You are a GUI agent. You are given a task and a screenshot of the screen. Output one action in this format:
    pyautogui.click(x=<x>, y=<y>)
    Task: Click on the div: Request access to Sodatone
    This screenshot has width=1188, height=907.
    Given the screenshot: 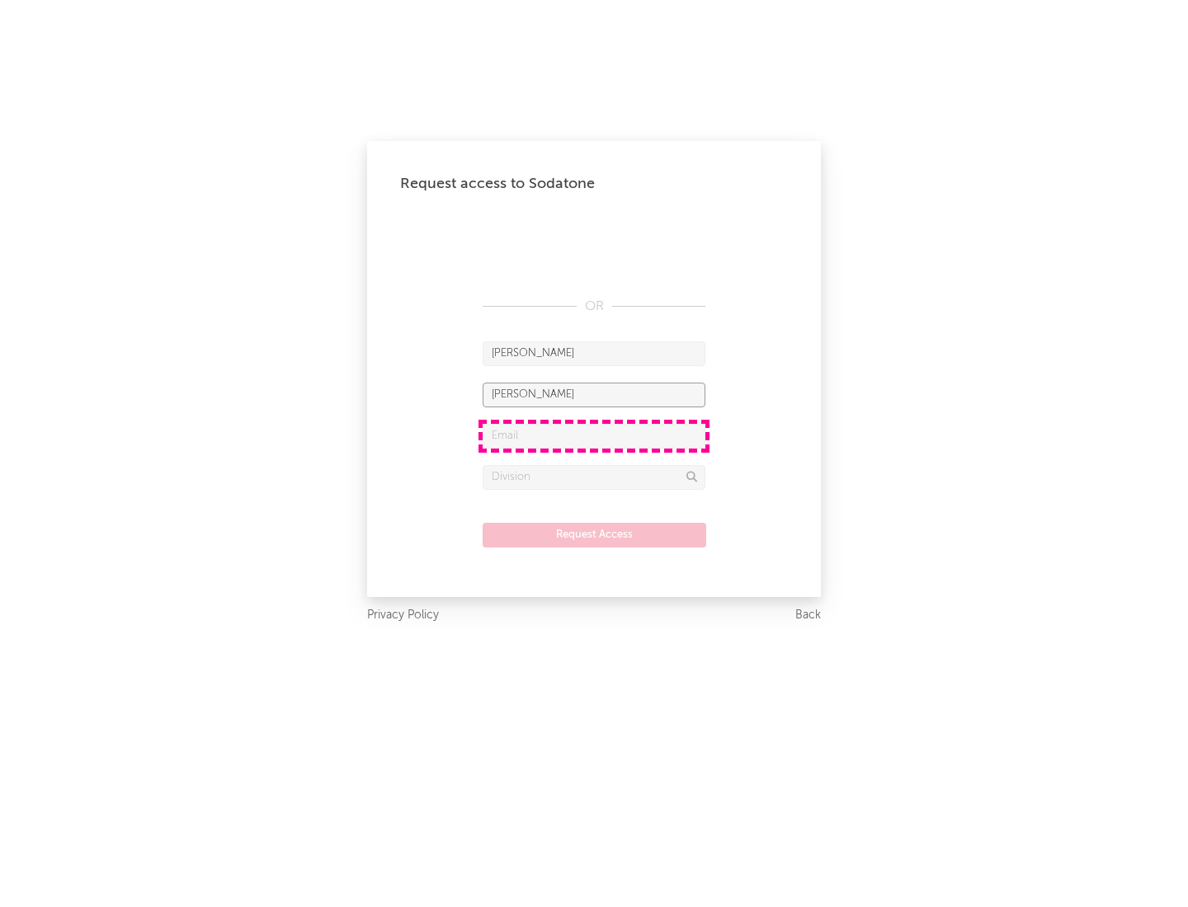 What is the action you would take?
    pyautogui.click(x=594, y=184)
    